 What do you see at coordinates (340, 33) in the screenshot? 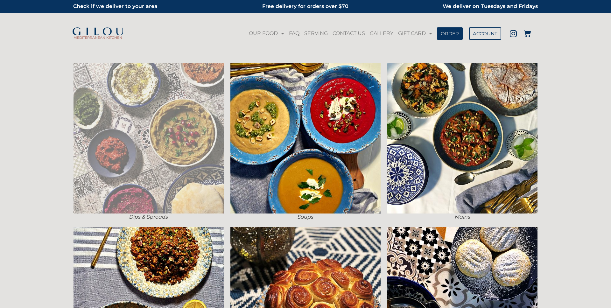
I see `nav: Menu` at bounding box center [340, 33].